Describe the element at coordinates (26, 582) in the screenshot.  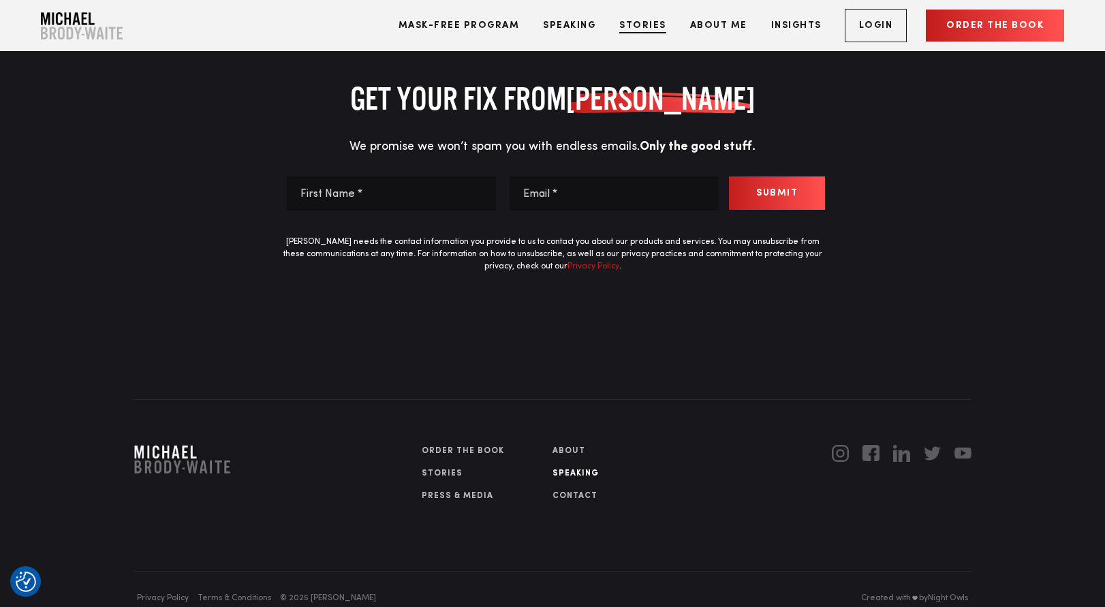
I see `img: Revisit consent button` at that location.